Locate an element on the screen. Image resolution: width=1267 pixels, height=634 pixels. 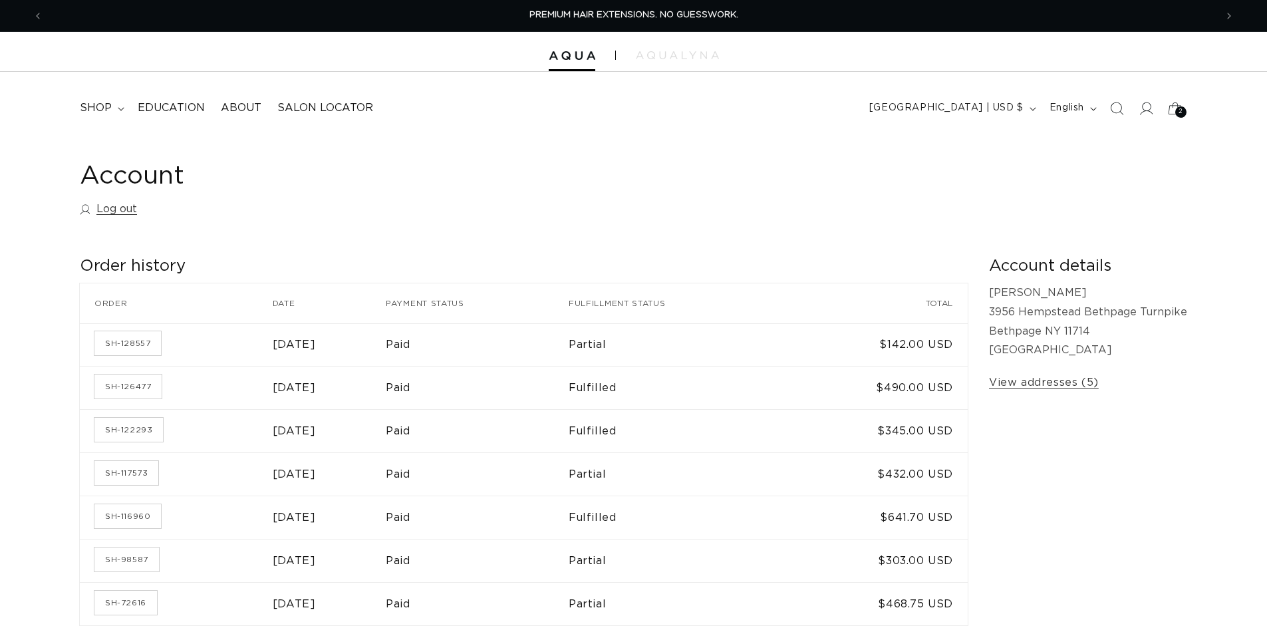
img: Aqua Hair Extensions is located at coordinates (572, 56).